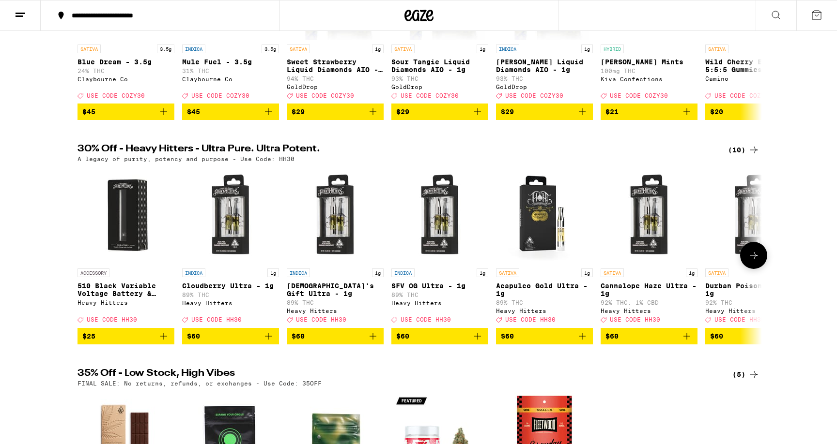  What do you see at coordinates (753, 247) in the screenshot?
I see `a: Open page for Durban Poison Ultra - 1g from Heavy Hitters` at bounding box center [753, 247].